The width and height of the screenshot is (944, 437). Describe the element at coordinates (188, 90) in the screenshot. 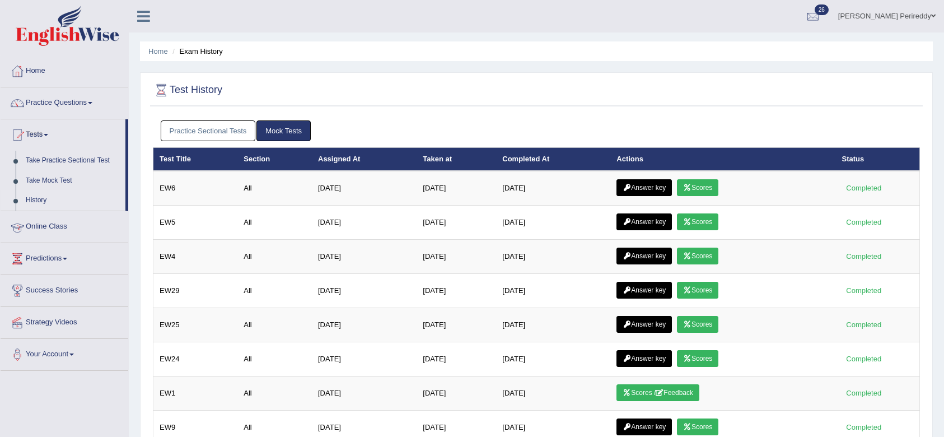

I see `h2: Test History` at that location.